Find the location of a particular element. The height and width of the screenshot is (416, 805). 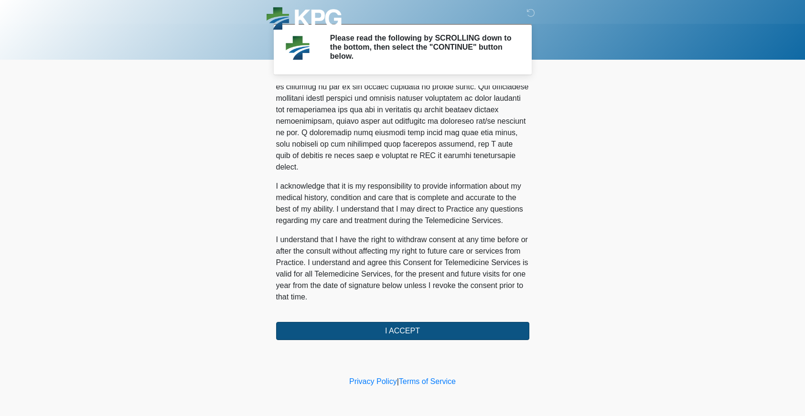

img: Agent Avatar is located at coordinates (298, 48).